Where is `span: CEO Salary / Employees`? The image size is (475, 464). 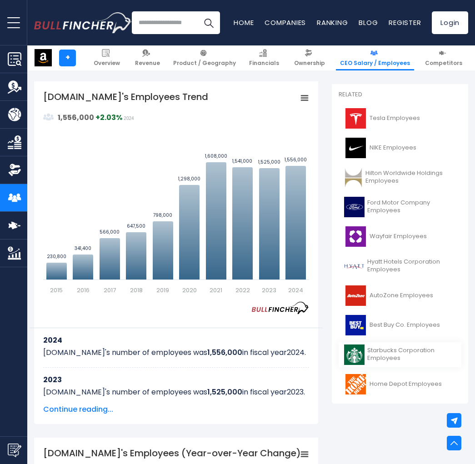 span: CEO Salary / Employees is located at coordinates (375, 63).